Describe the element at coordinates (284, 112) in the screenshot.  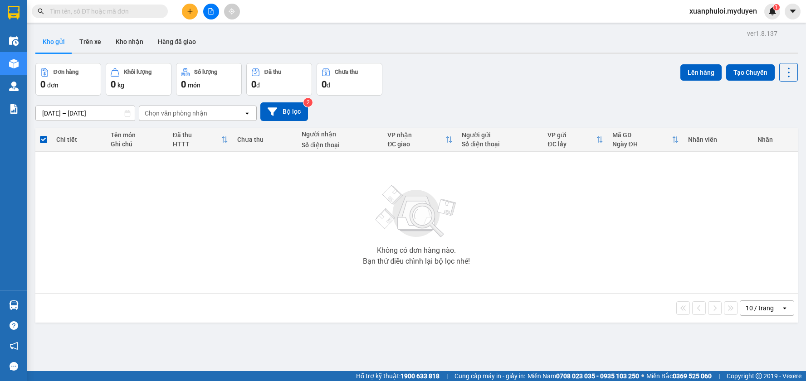
I see `button: Bộ lọc` at that location.